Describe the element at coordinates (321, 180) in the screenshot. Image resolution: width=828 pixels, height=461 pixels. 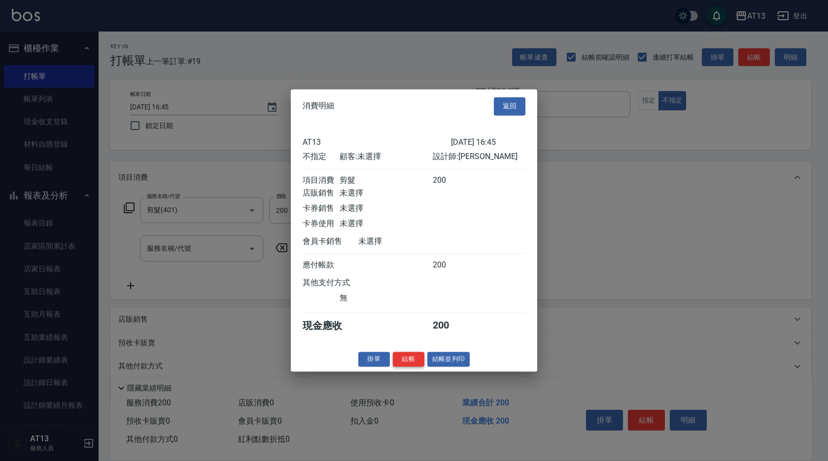
I see `div: 項目消費` at that location.